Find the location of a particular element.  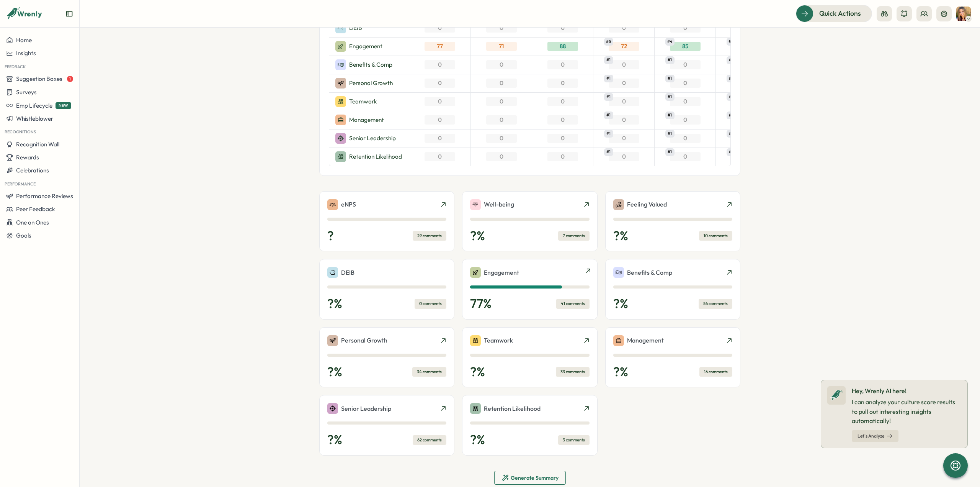

button: Quick Actions is located at coordinates (834, 13).